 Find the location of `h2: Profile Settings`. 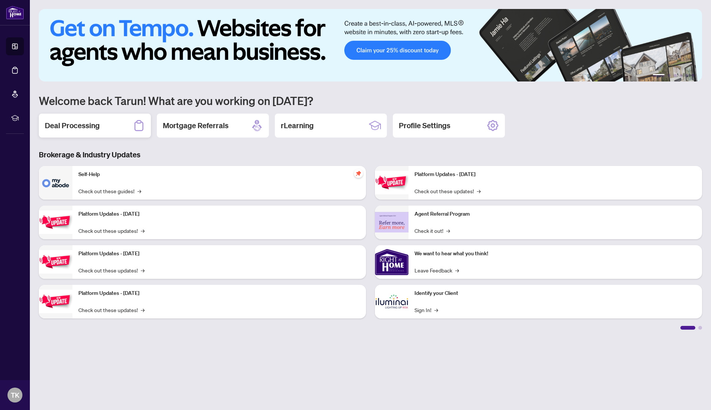

h2: Profile Settings is located at coordinates (425, 125).